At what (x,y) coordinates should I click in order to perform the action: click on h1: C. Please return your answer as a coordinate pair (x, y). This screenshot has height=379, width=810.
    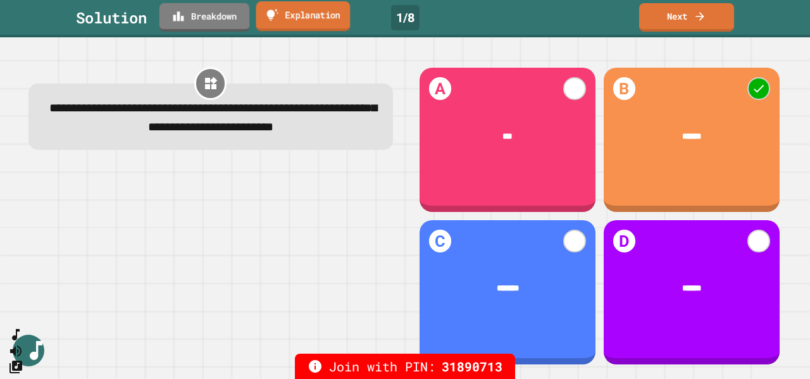
    Looking at the image, I should click on (440, 241).